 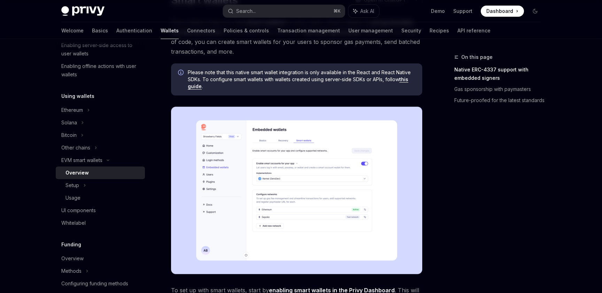 I want to click on a: Authentication, so click(x=134, y=31).